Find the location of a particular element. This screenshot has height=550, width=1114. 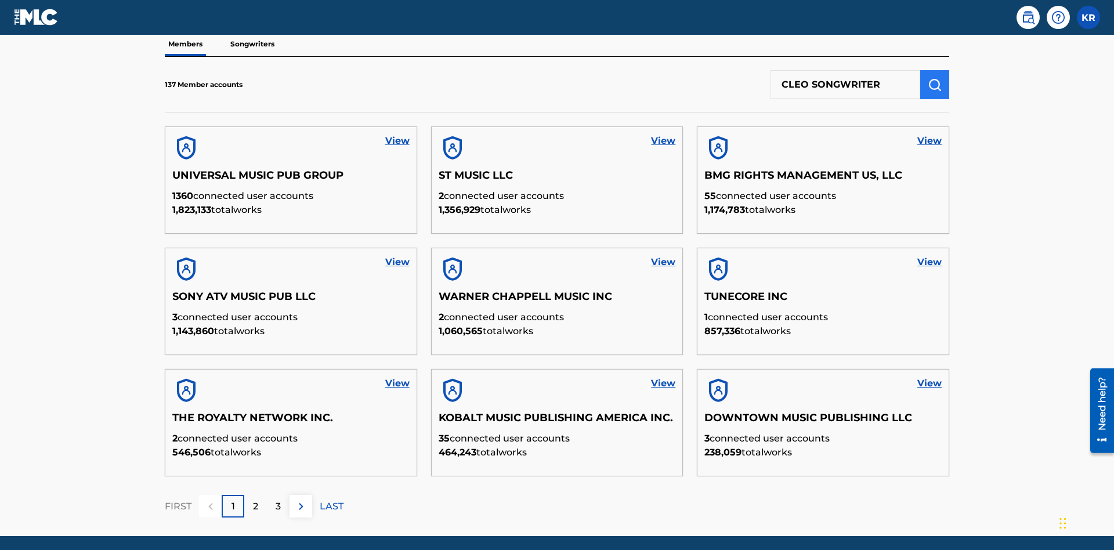

span: 1,060,565 is located at coordinates (461, 331).